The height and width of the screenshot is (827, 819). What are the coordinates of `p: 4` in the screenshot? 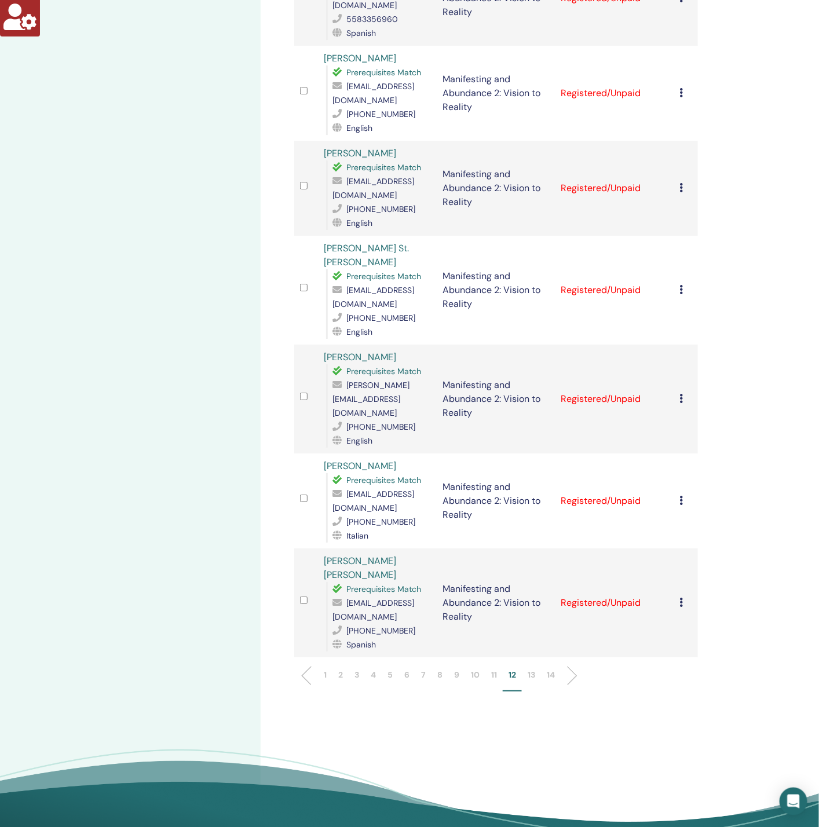 It's located at (373, 675).